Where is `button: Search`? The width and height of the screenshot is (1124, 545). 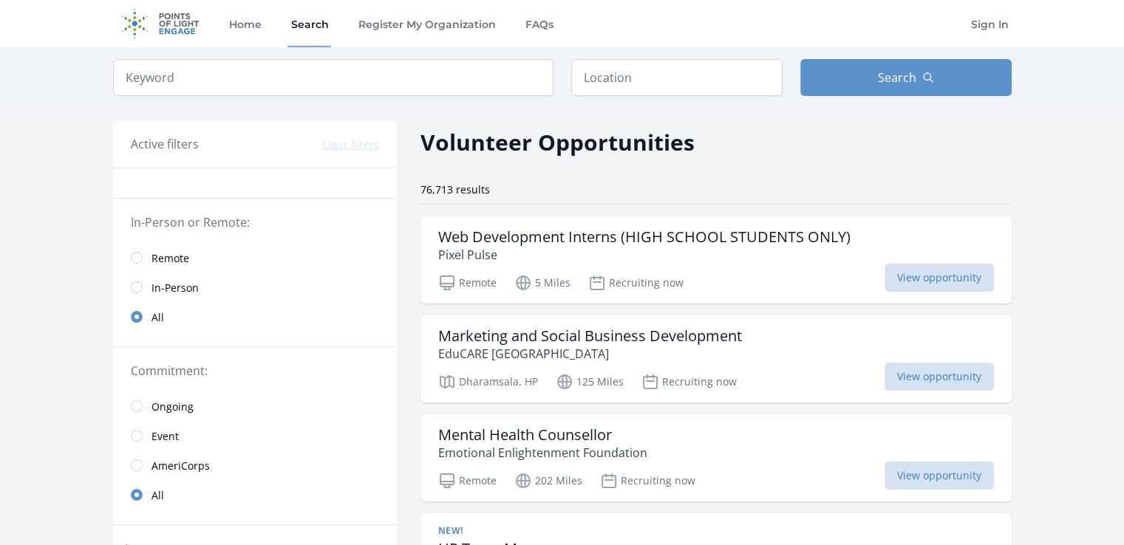 button: Search is located at coordinates (906, 78).